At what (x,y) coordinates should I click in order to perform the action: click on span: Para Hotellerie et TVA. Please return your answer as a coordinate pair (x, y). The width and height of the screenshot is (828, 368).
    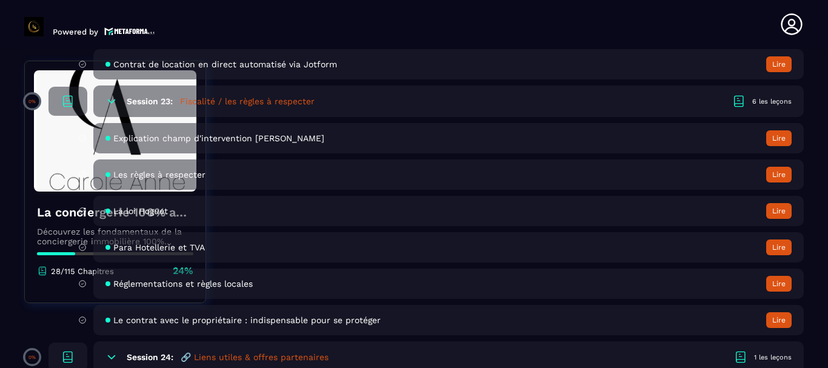
    Looking at the image, I should click on (159, 247).